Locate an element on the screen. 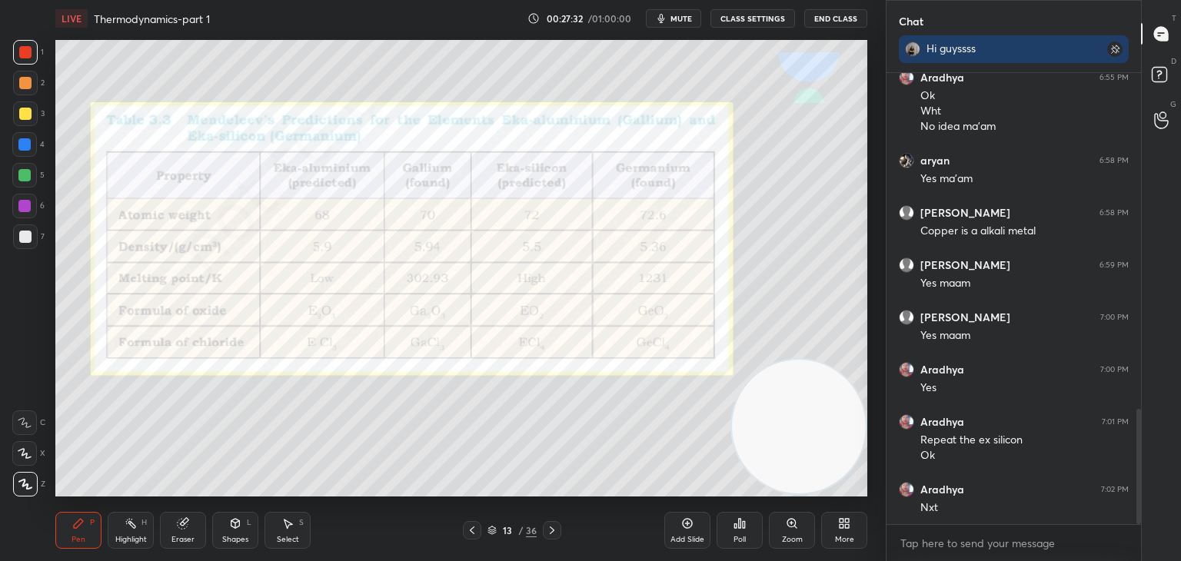  div: Wht is located at coordinates (1024, 111).